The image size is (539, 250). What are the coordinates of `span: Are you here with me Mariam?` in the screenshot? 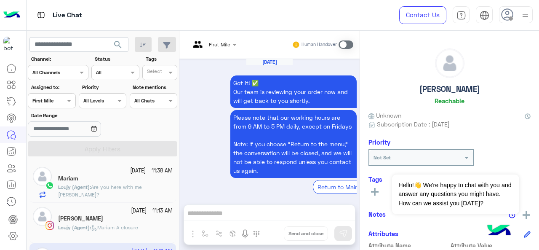 It's located at (100, 190).